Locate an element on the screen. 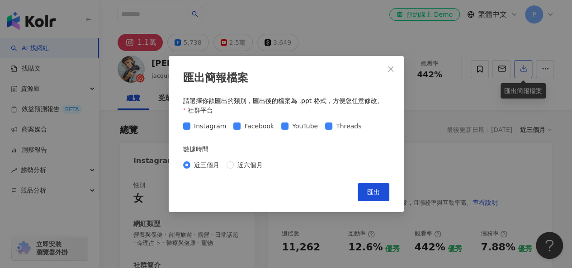 The image size is (572, 268). label: 數據時間 is located at coordinates (199, 149).